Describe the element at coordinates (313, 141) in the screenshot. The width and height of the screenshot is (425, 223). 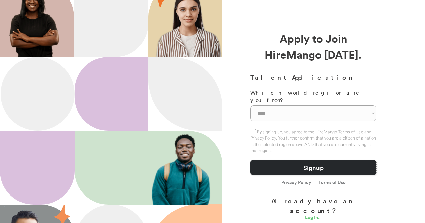
I see `label: By signing up, you agree to the HireMango Terms of Use and Privacy Policy. You further confirm th...` at that location.